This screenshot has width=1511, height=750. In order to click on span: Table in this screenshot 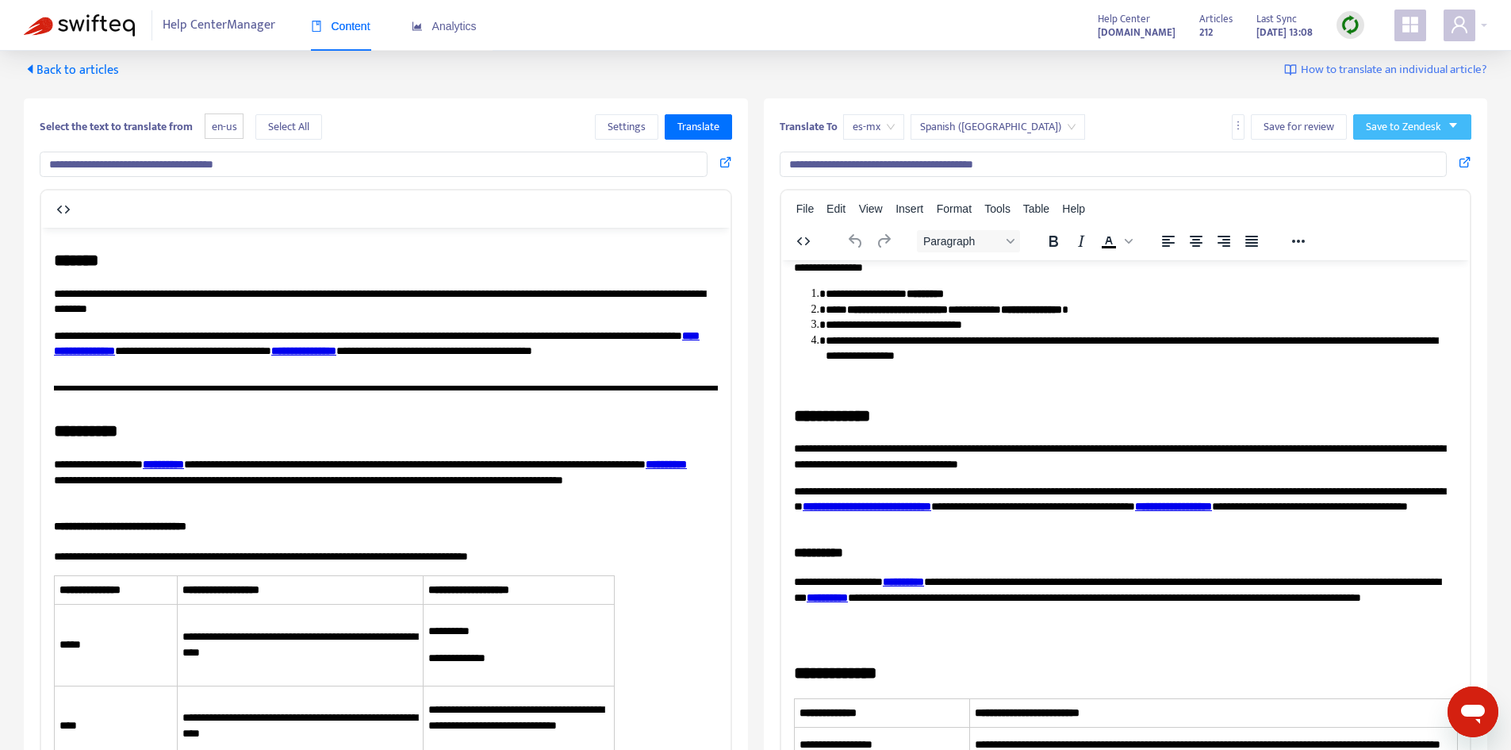, I will do `click(1036, 209)`.